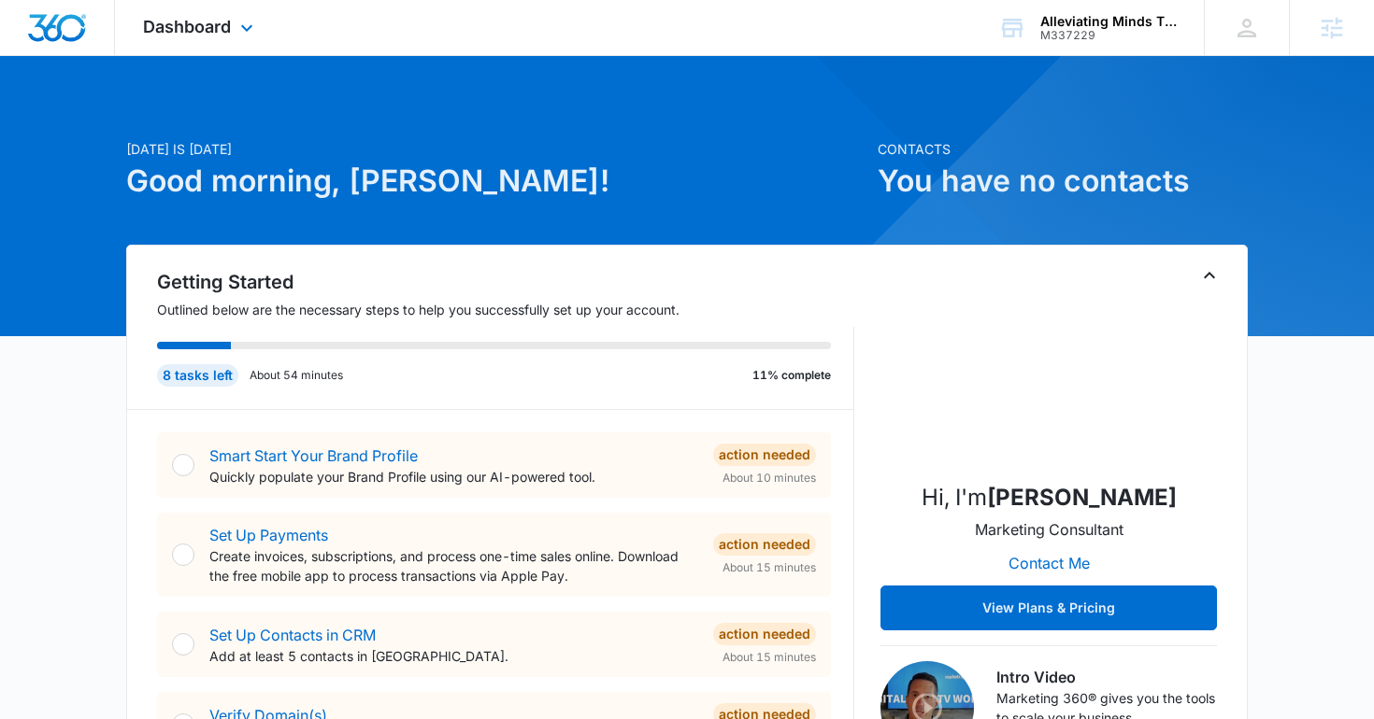  What do you see at coordinates (296, 376) in the screenshot?
I see `p: About 54 minutes` at bounding box center [296, 376].